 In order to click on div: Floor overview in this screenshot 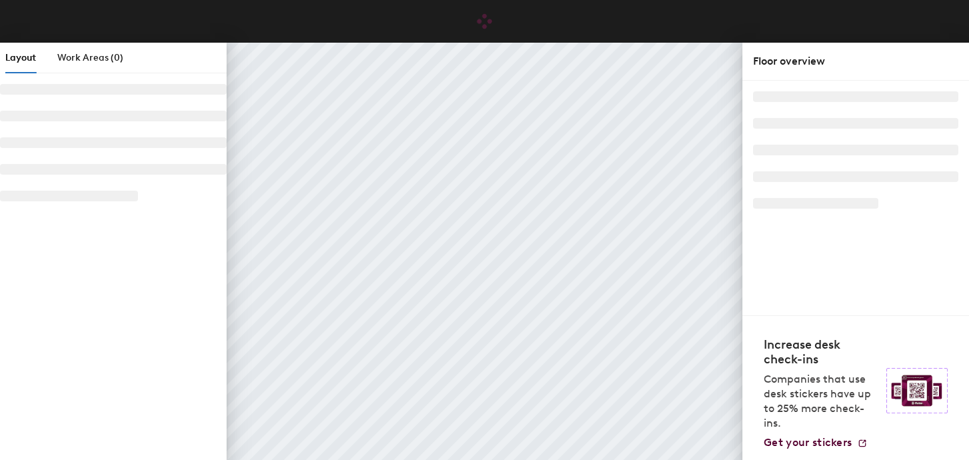, I will do `click(856, 61)`.